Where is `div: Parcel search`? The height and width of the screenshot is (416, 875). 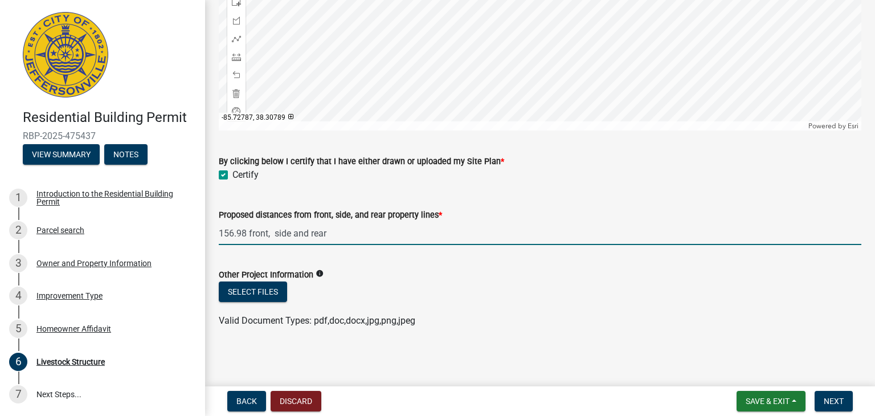 div: Parcel search is located at coordinates (60, 230).